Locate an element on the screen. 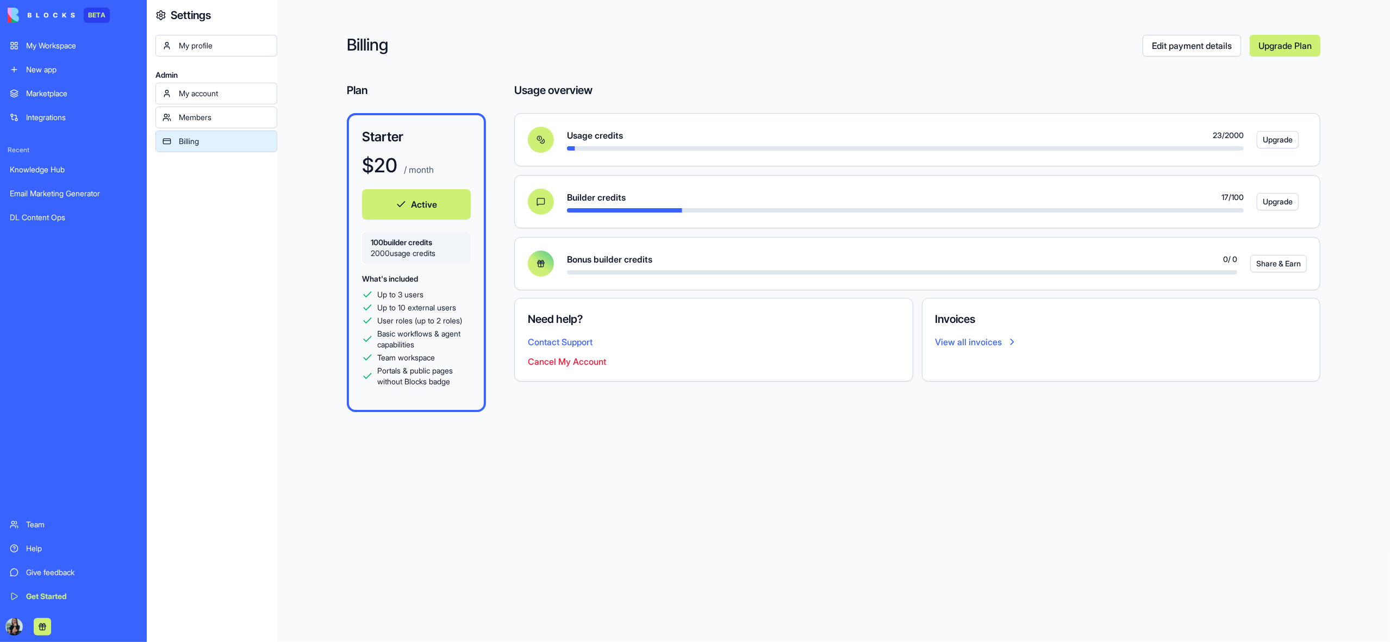 This screenshot has height=642, width=1390. span: Admin is located at coordinates (216, 75).